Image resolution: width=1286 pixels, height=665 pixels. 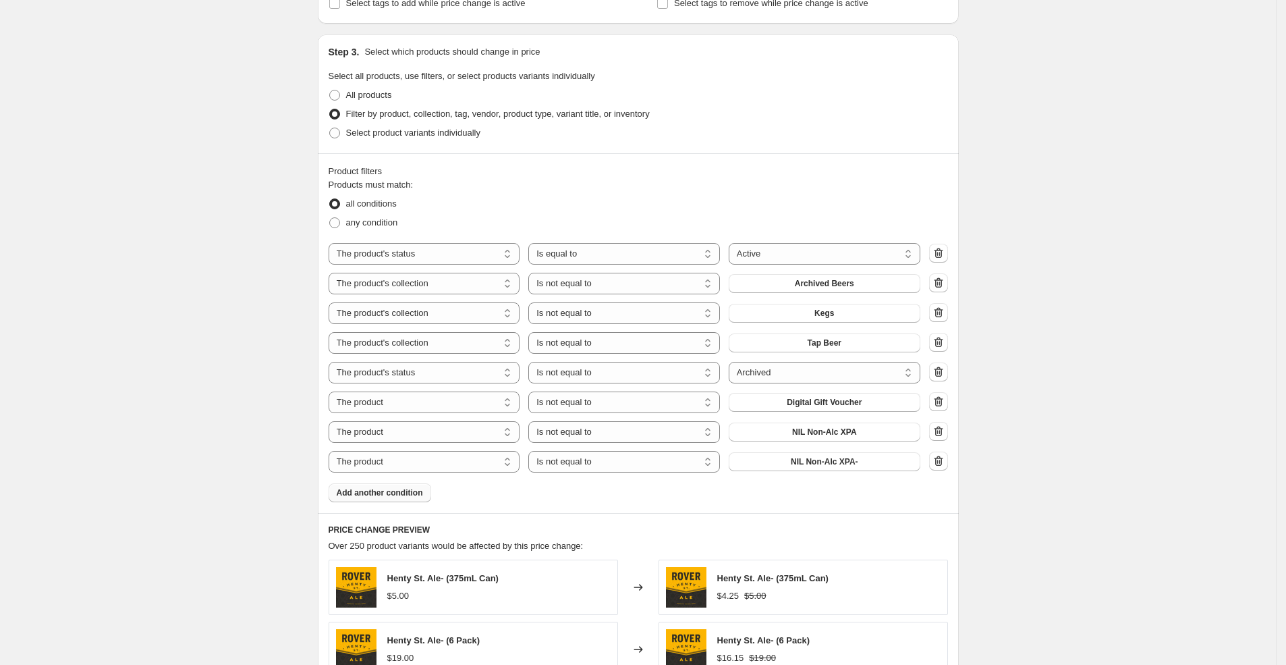 What do you see at coordinates (372, 222) in the screenshot?
I see `span: any condition` at bounding box center [372, 222].